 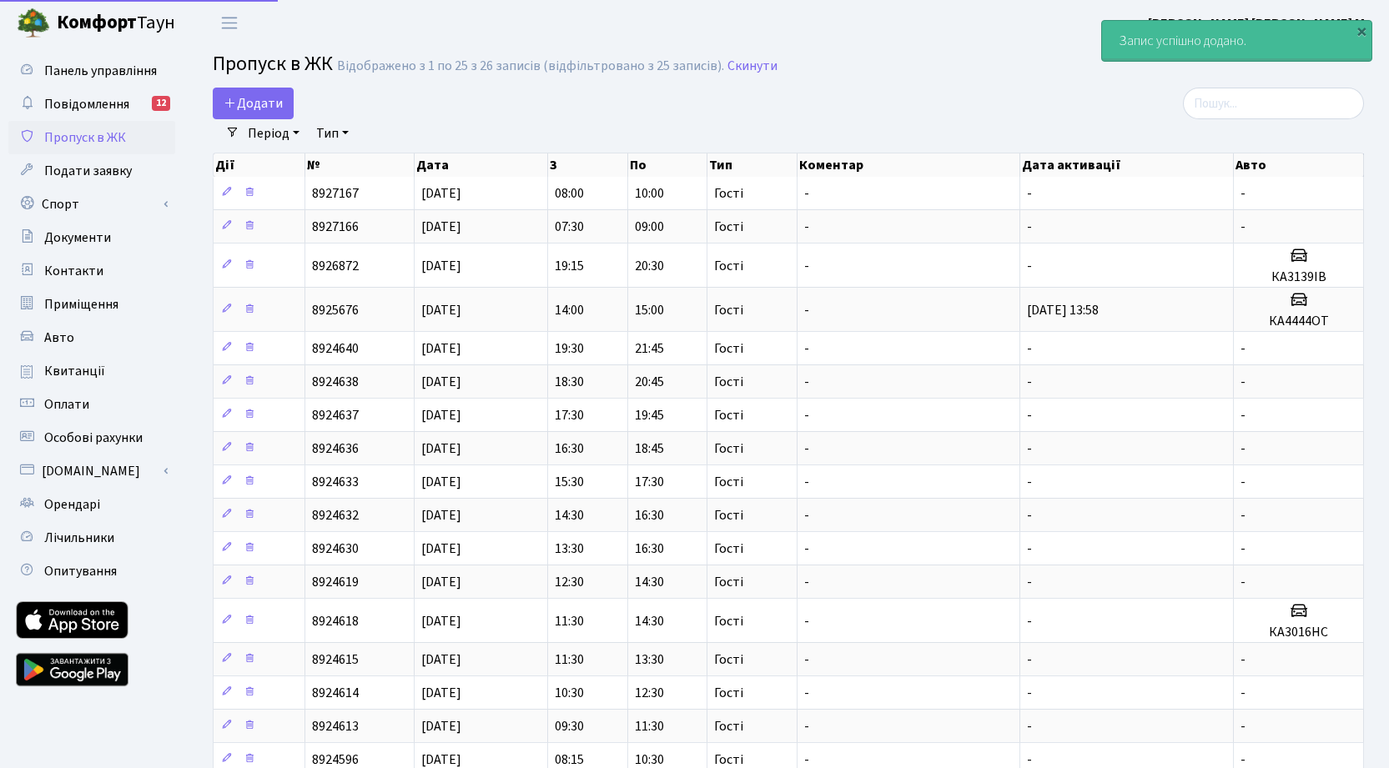 I want to click on span: 18:30, so click(x=569, y=382).